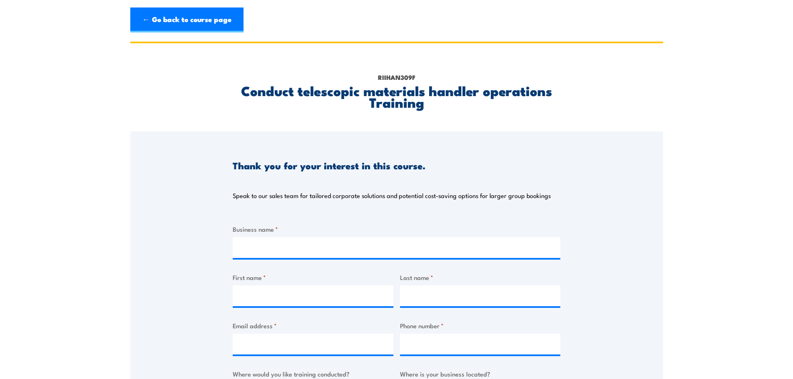  What do you see at coordinates (313, 277) in the screenshot?
I see `label: First name` at bounding box center [313, 277].